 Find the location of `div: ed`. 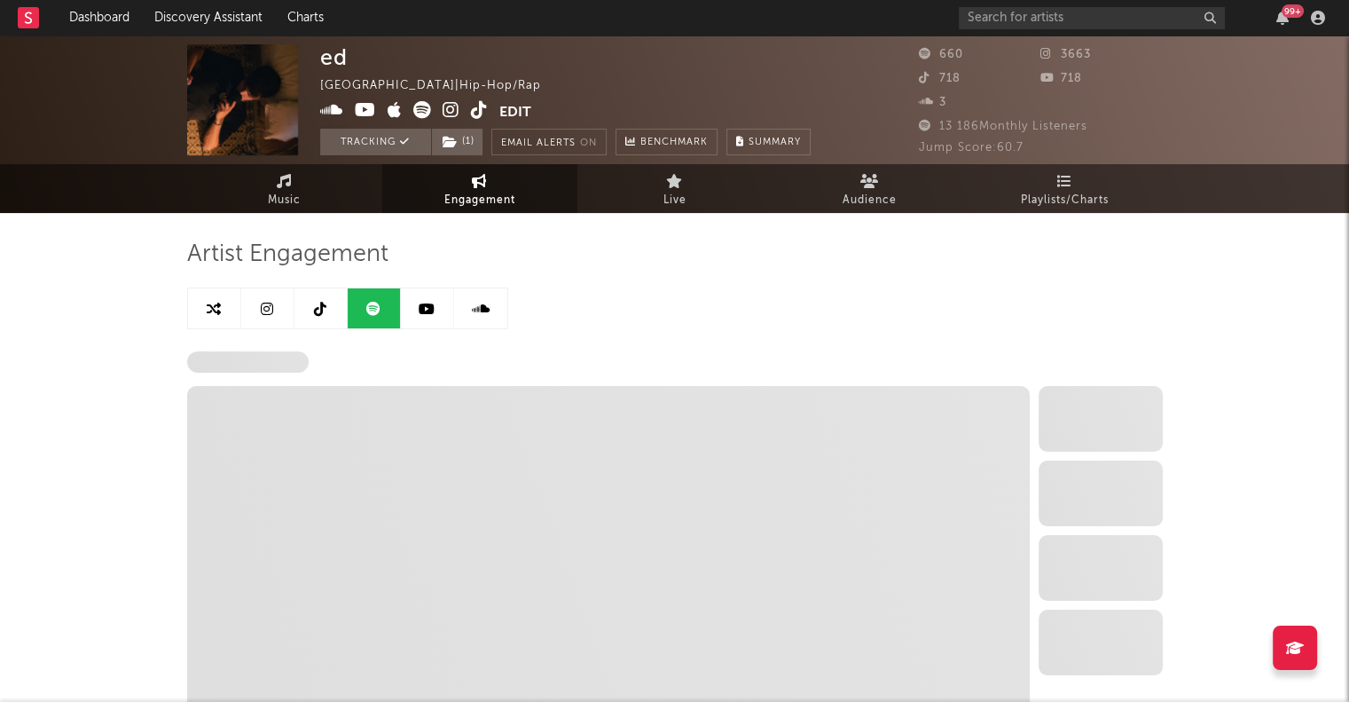

div: ed is located at coordinates (334, 57).